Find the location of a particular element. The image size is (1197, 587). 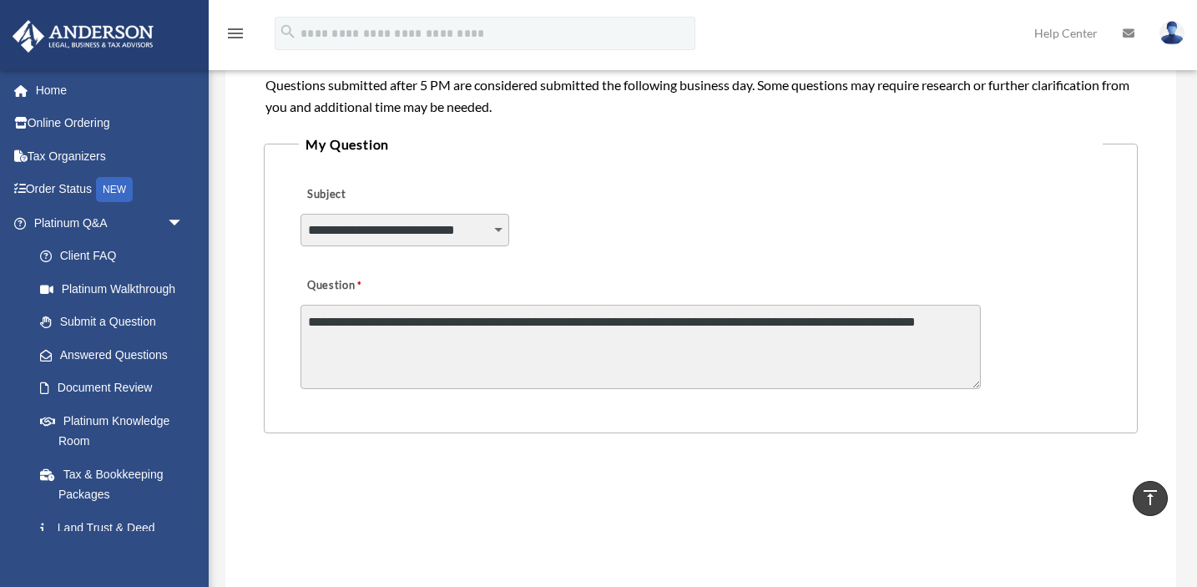

i: vertical_align_top is located at coordinates (1150, 497).